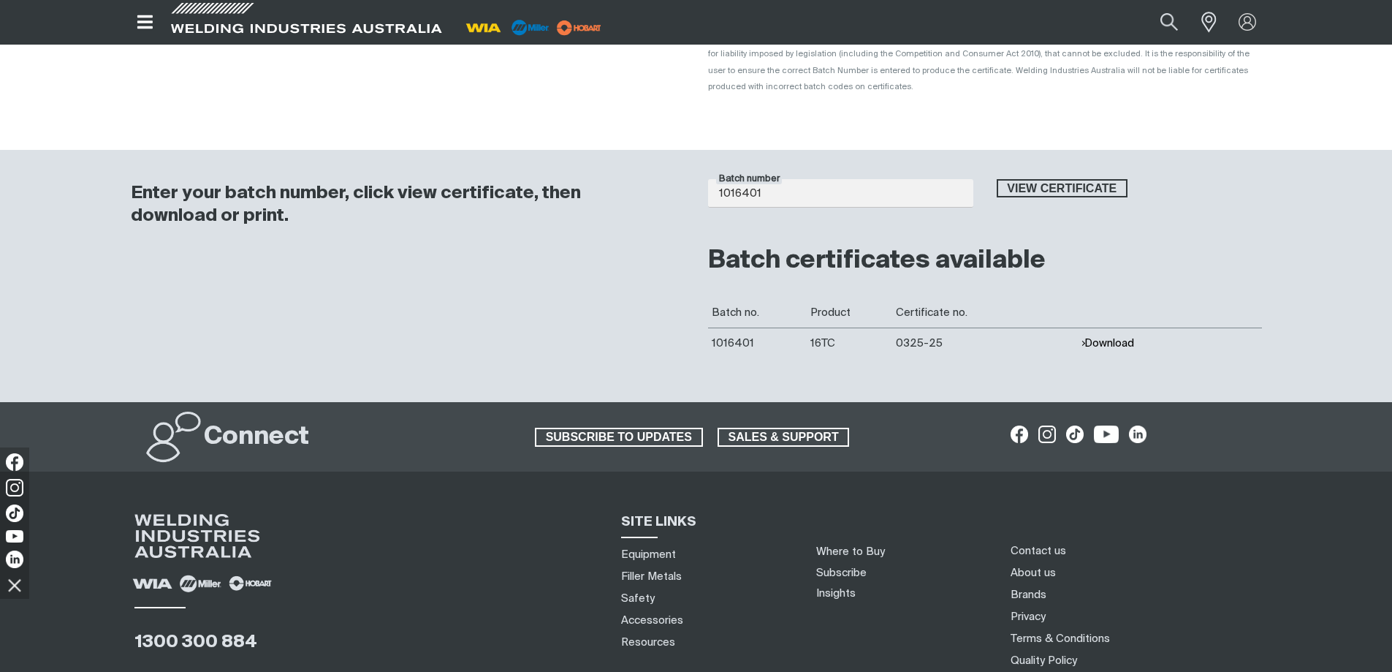 Image resolution: width=1392 pixels, height=672 pixels. I want to click on a: Contact us, so click(1038, 550).